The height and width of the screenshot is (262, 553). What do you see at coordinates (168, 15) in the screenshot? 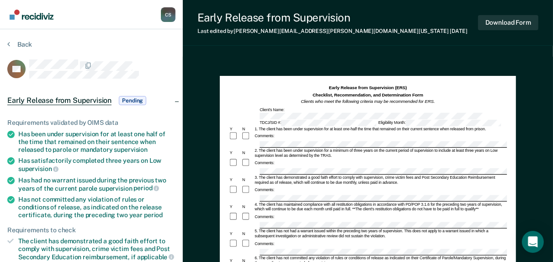
I see `button: Profile dropdown button` at bounding box center [168, 15].